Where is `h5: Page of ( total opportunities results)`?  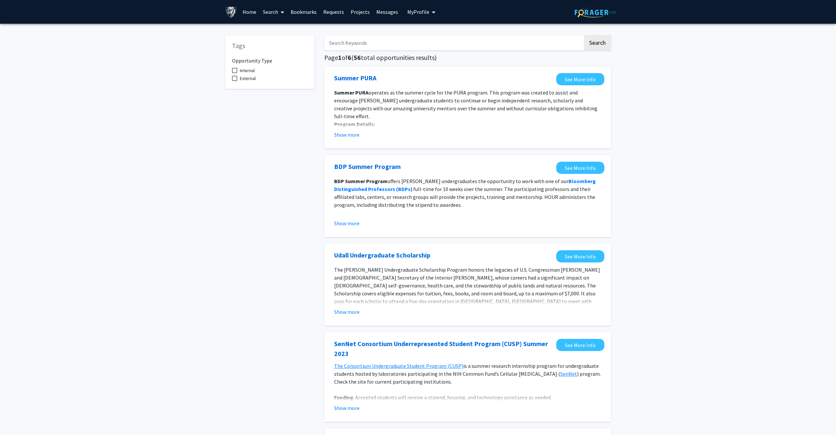
h5: Page of ( total opportunities results) is located at coordinates (468, 58).